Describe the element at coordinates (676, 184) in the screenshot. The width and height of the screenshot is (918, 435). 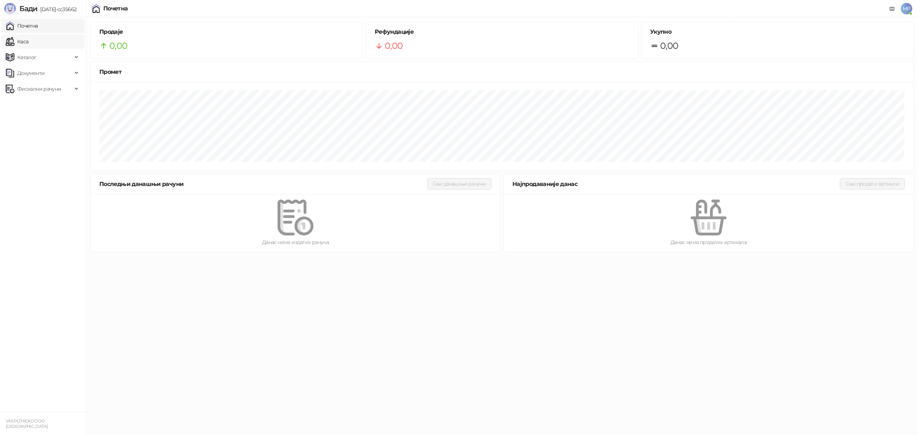
I see `div: Најпродаваније данас` at that location.